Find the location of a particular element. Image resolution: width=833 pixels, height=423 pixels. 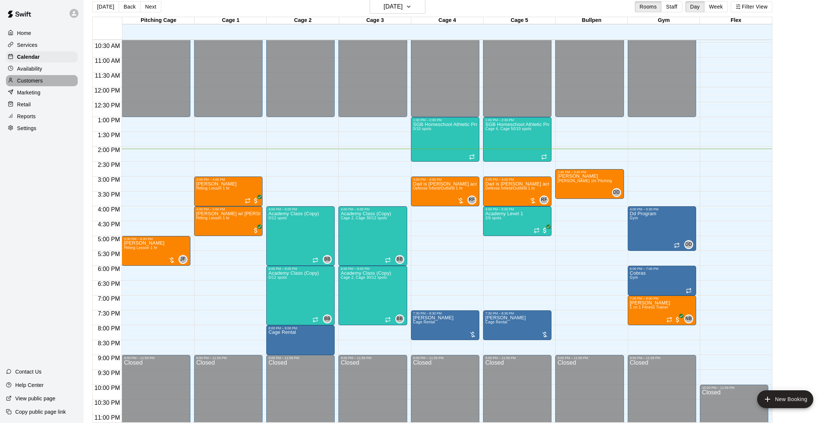

div: Cage 5 is located at coordinates (520, 20).